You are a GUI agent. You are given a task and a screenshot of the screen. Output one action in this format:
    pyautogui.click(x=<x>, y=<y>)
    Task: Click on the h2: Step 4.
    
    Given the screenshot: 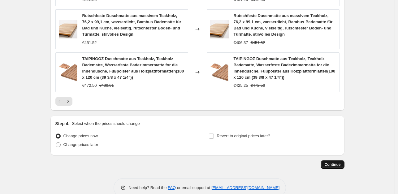 What is the action you would take?
    pyautogui.click(x=62, y=123)
    